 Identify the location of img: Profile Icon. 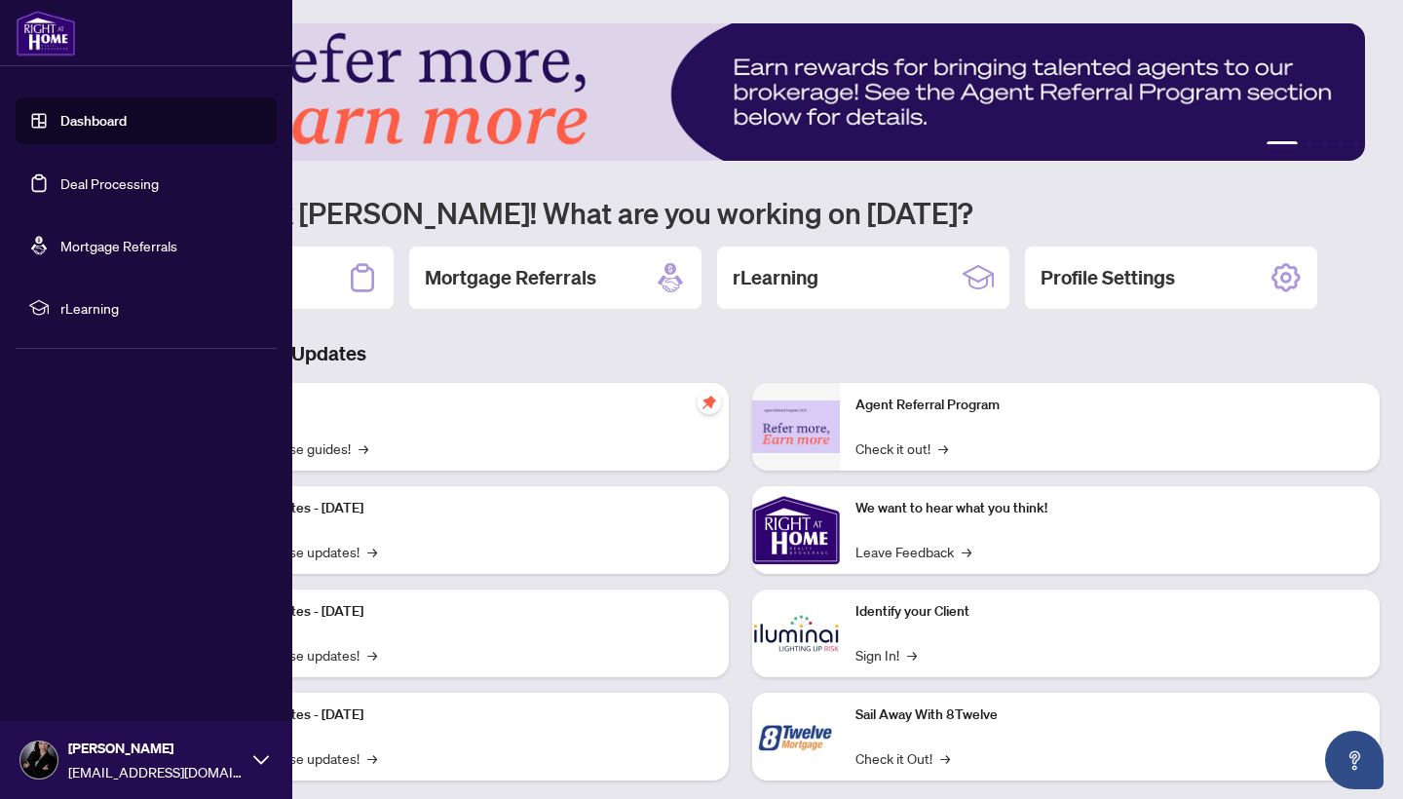
(39, 760).